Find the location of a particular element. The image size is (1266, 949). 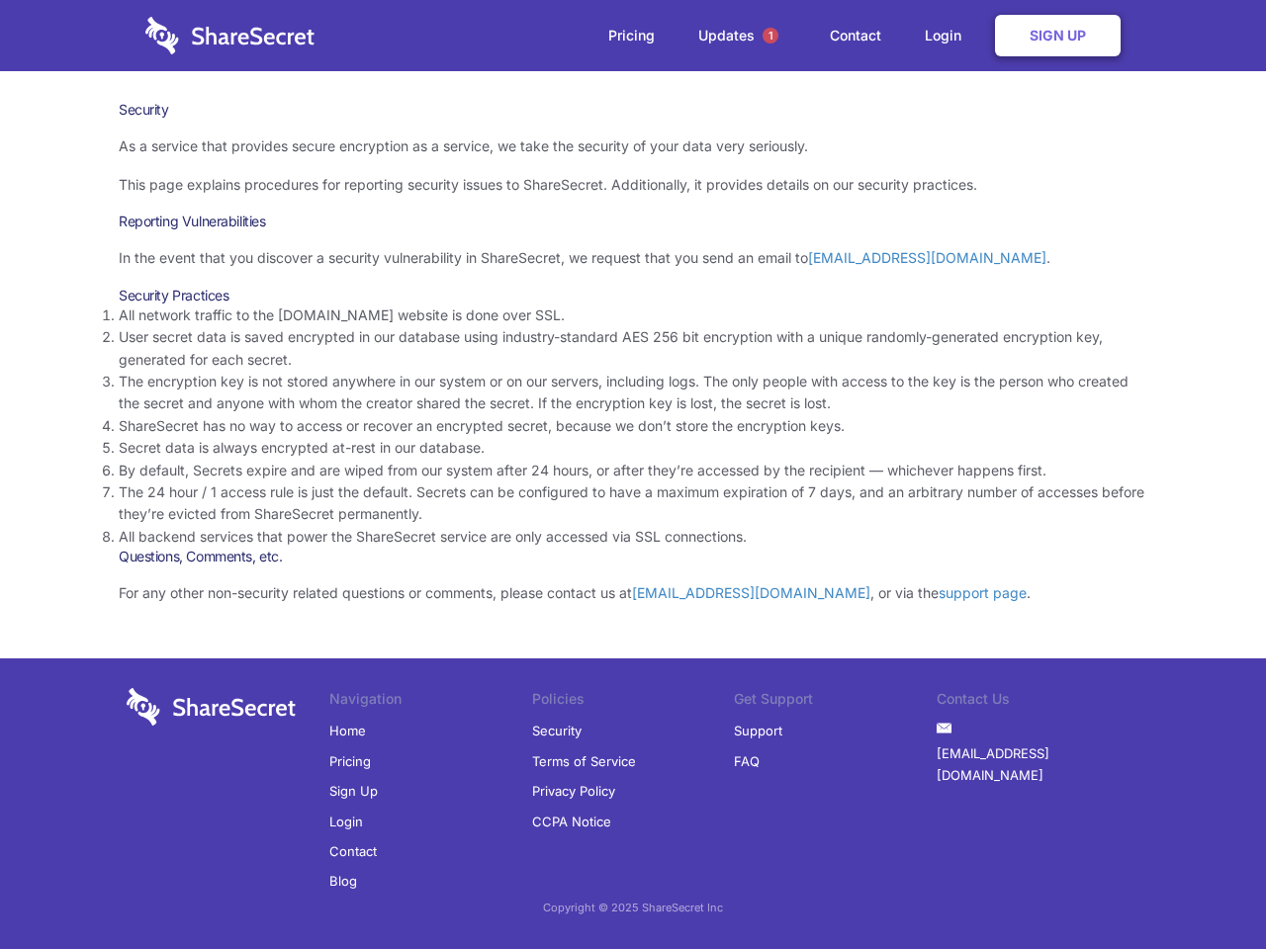

li: ShareSecret has no way to access or recover an encrypted secret, because we don’t store the encry... is located at coordinates (633, 426).